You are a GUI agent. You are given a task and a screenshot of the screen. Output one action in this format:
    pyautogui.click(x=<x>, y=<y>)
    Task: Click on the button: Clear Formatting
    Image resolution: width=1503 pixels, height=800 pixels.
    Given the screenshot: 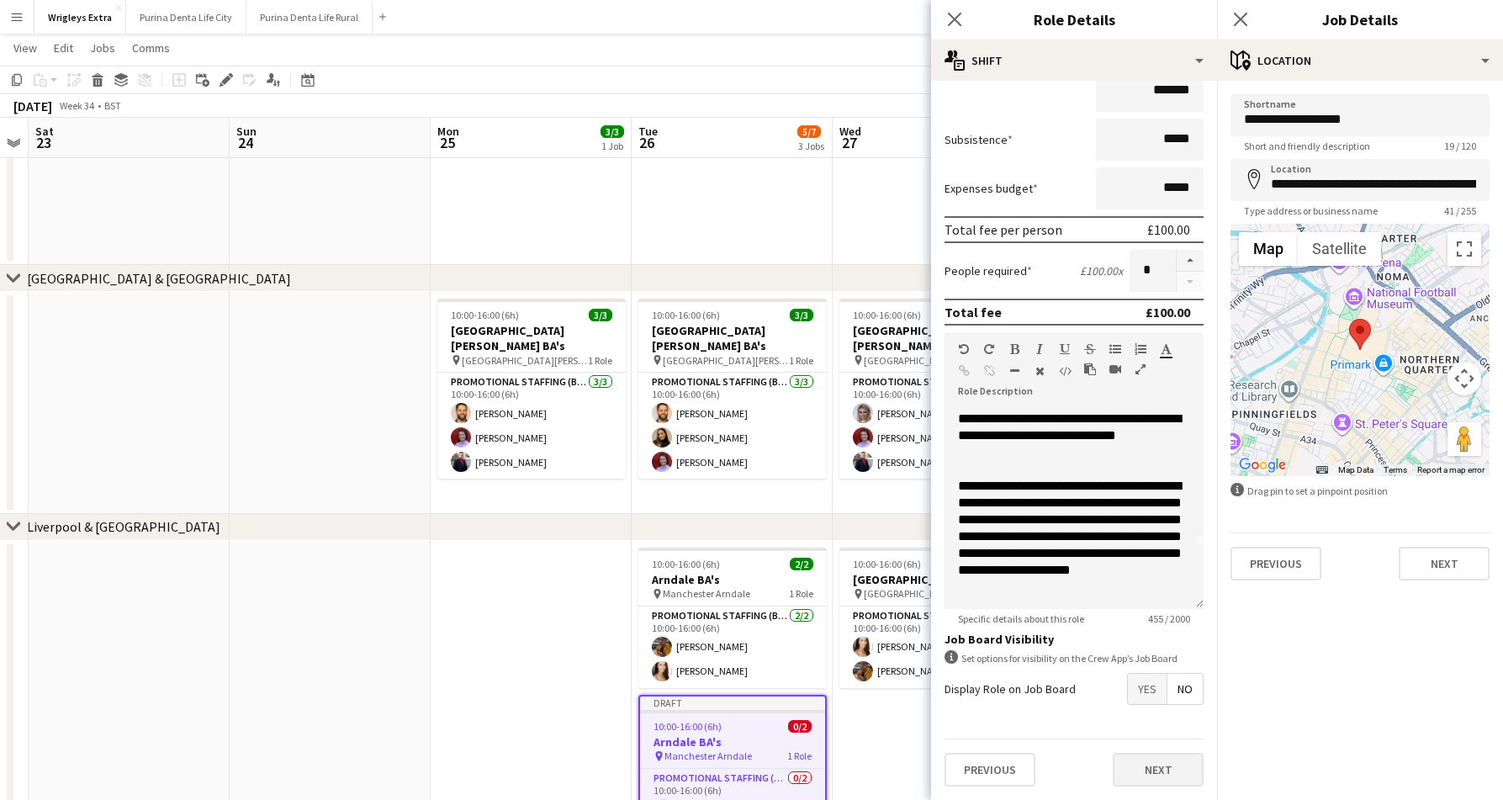 What is the action you would take?
    pyautogui.click(x=1040, y=371)
    